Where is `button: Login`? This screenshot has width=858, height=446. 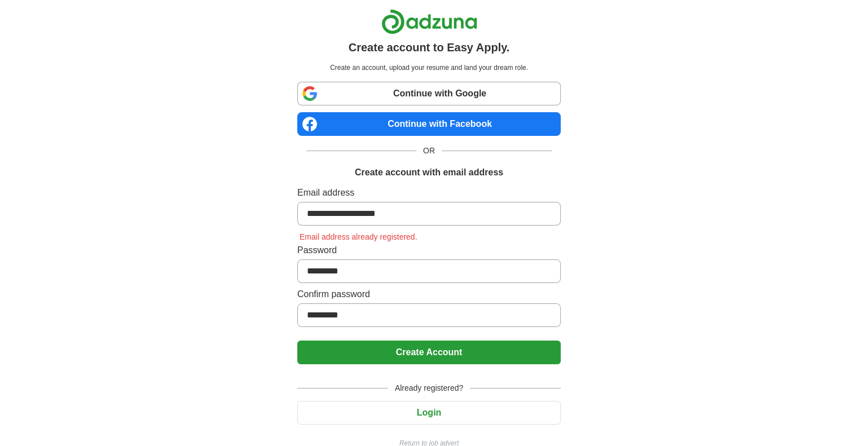
button: Login is located at coordinates (429, 413).